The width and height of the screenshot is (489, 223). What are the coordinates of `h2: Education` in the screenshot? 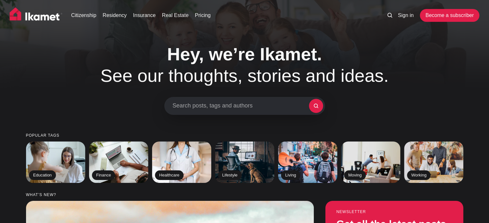 It's located at (42, 175).